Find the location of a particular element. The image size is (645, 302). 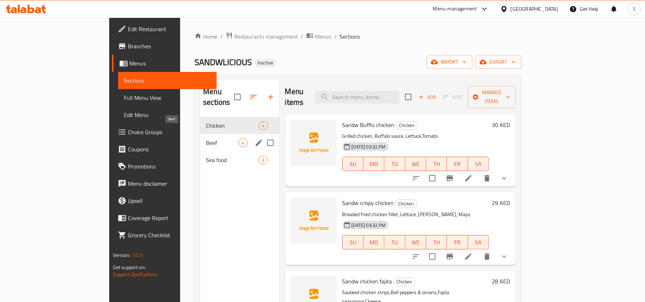

span: Menu disclaimer is located at coordinates (169, 184).